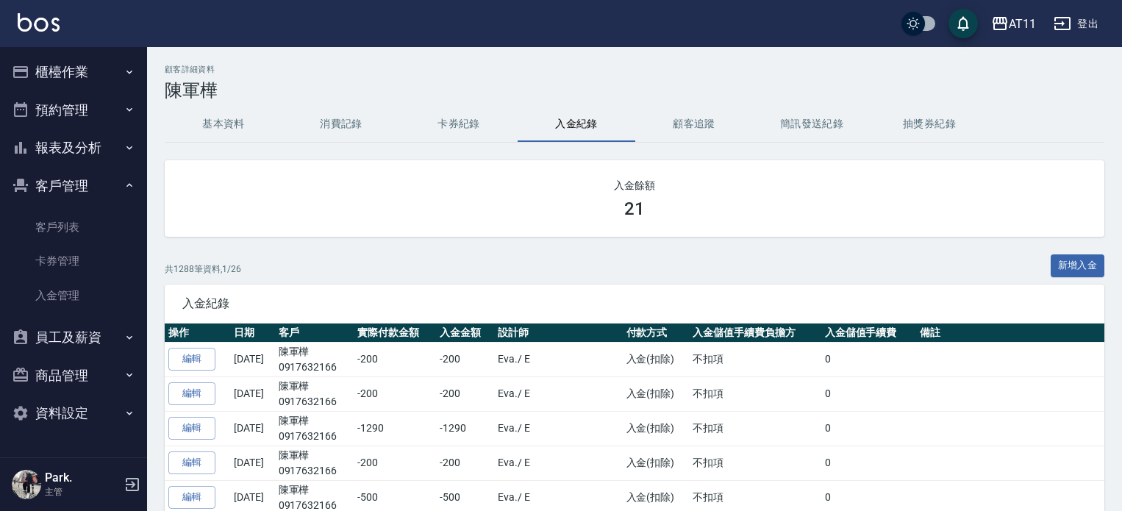 This screenshot has width=1122, height=511. What do you see at coordinates (1022, 24) in the screenshot?
I see `div: AT11` at bounding box center [1022, 24].